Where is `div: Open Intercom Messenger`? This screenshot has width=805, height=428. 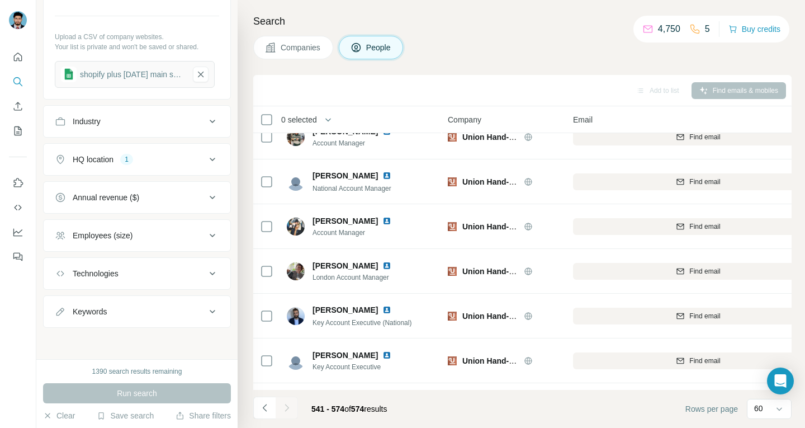
div: Open Intercom Messenger is located at coordinates (781, 381).